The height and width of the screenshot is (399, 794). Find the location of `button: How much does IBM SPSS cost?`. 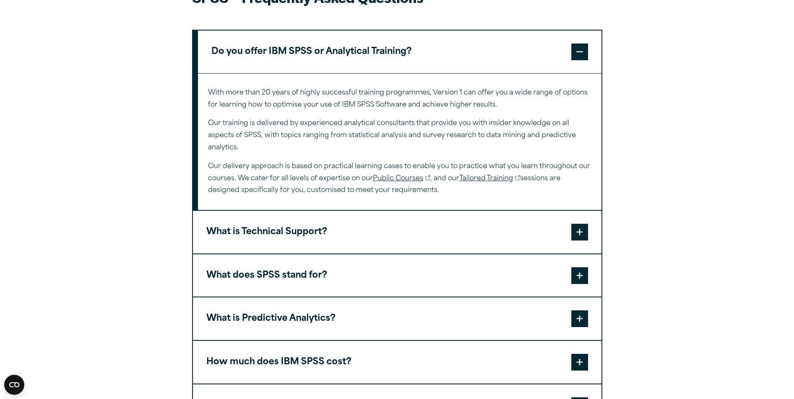

button: How much does IBM SPSS cost? is located at coordinates (397, 363).